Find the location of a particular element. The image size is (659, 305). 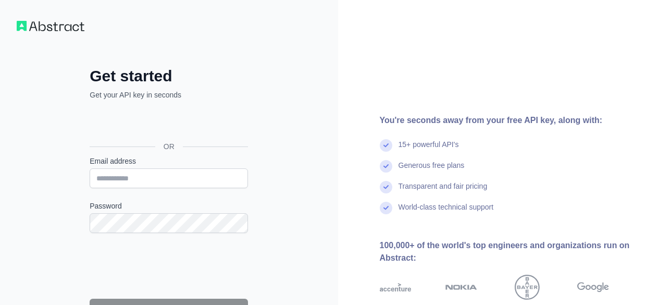

div: Generous free plans is located at coordinates (432, 170).